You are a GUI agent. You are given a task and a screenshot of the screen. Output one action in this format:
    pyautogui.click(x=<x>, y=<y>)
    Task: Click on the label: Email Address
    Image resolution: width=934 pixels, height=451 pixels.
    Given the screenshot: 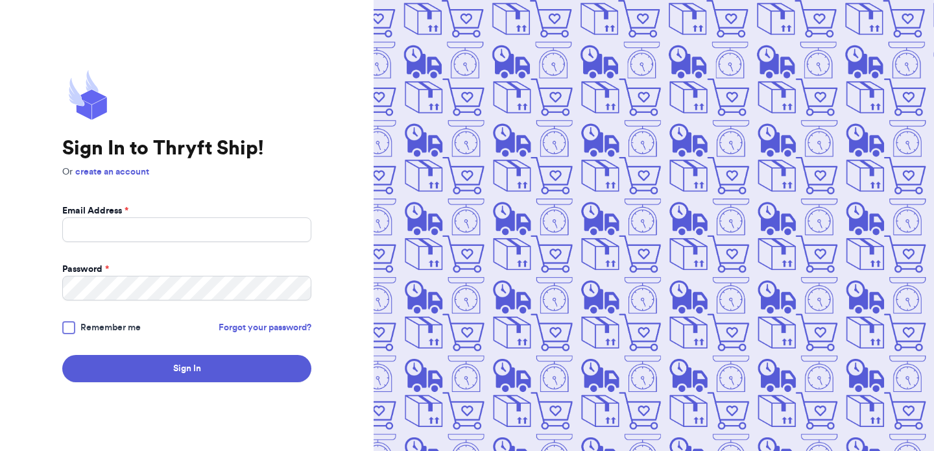 What is the action you would take?
    pyautogui.click(x=95, y=211)
    